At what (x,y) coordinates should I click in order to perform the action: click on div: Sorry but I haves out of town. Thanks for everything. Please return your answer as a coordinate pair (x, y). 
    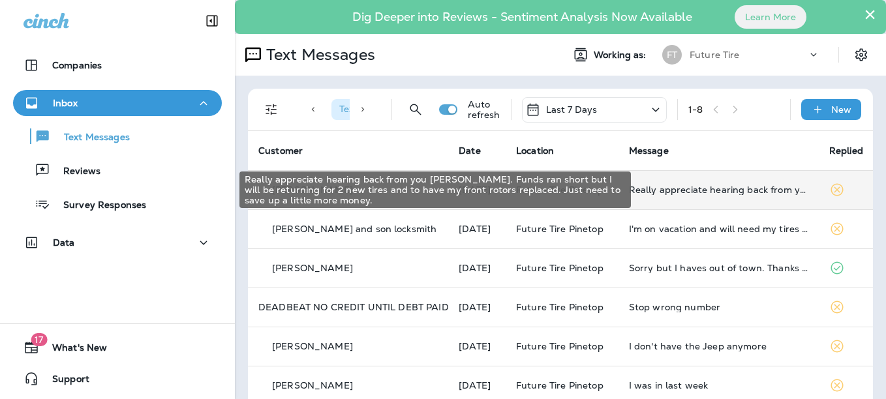
    Looking at the image, I should click on (718, 268).